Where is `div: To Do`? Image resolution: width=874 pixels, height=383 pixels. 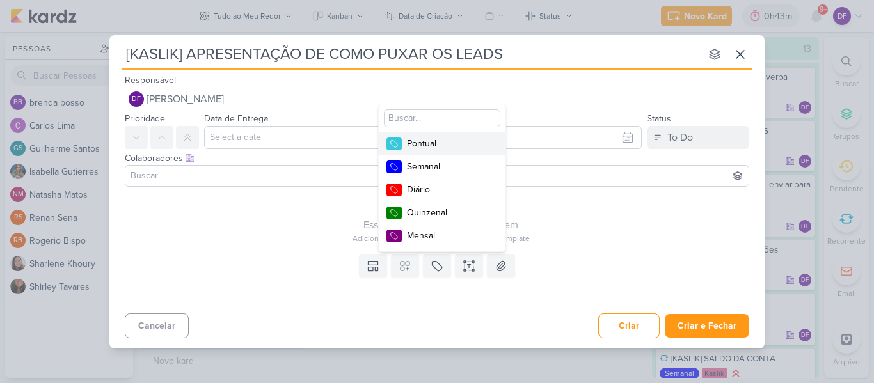
div: To Do is located at coordinates (680, 138).